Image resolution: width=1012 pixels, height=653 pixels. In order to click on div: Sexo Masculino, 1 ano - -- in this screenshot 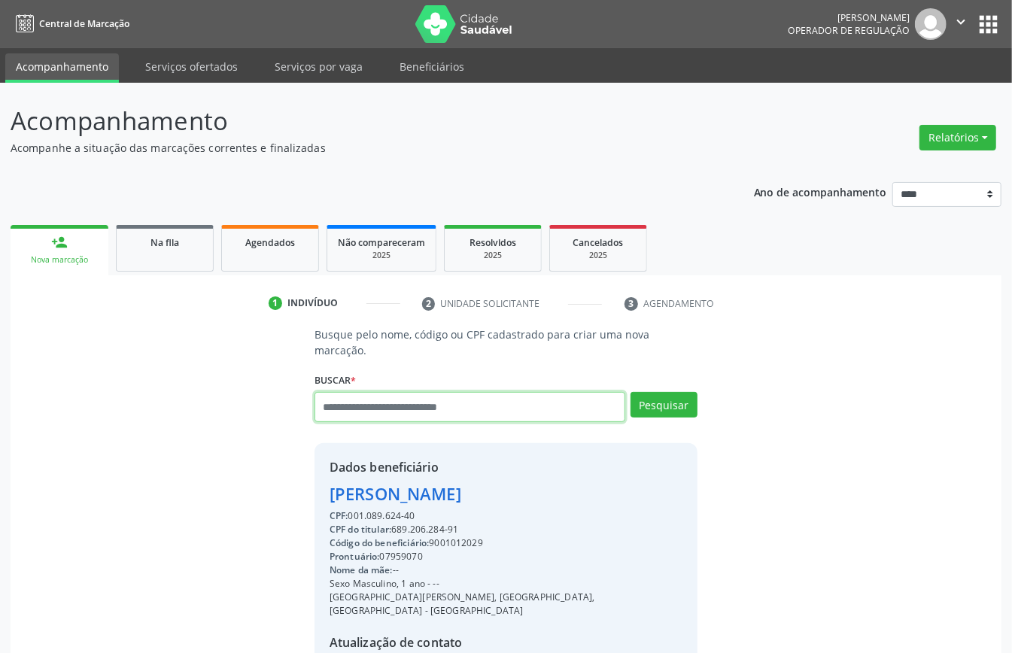, I will do `click(506, 584)`.